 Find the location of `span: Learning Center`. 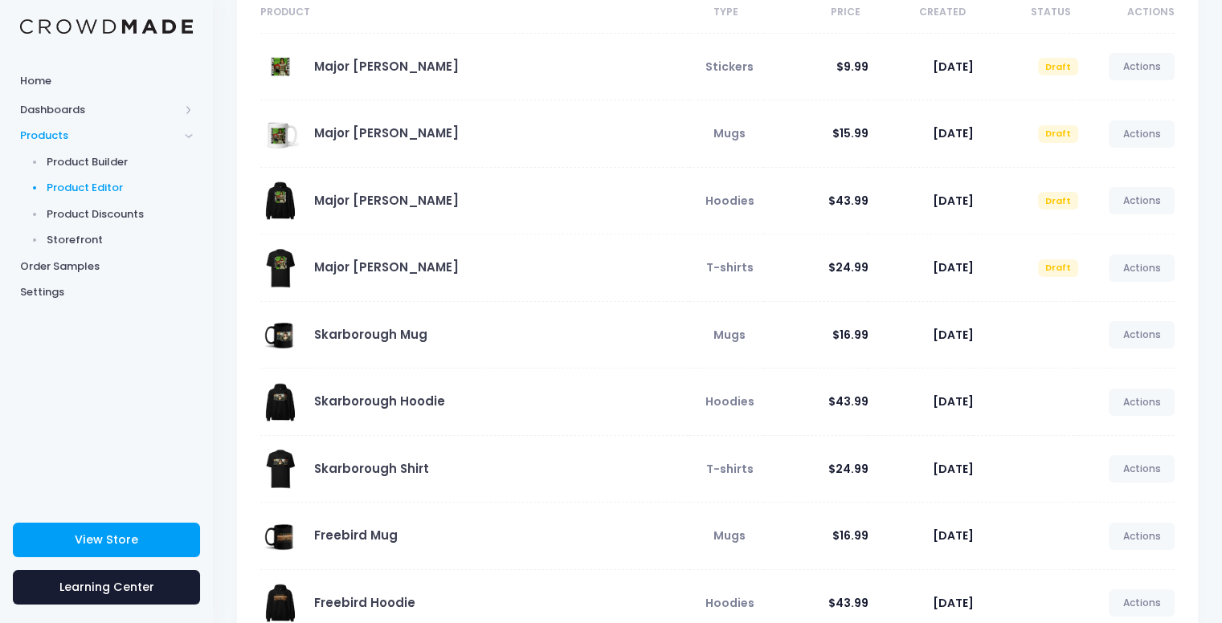

span: Learning Center is located at coordinates (107, 587).